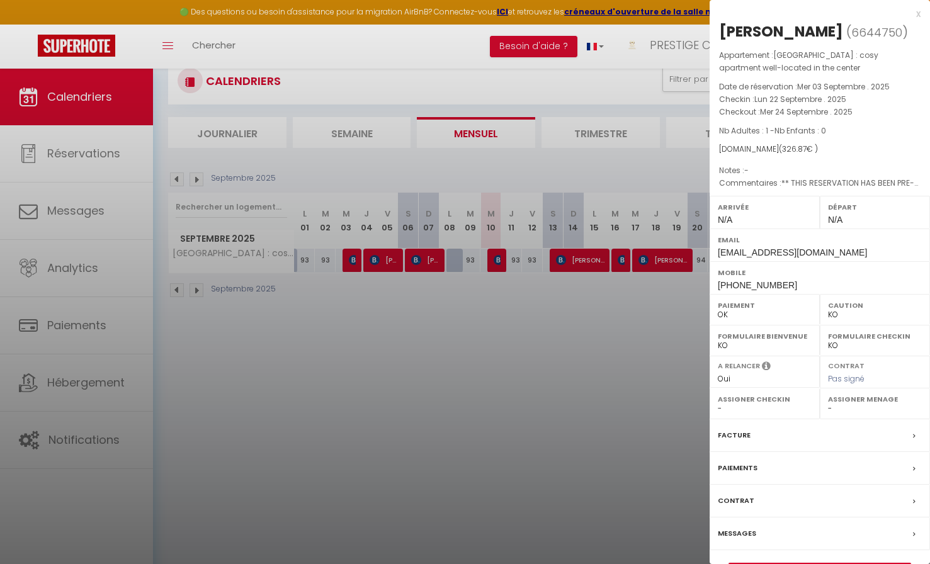  I want to click on p: Notes :, so click(820, 171).